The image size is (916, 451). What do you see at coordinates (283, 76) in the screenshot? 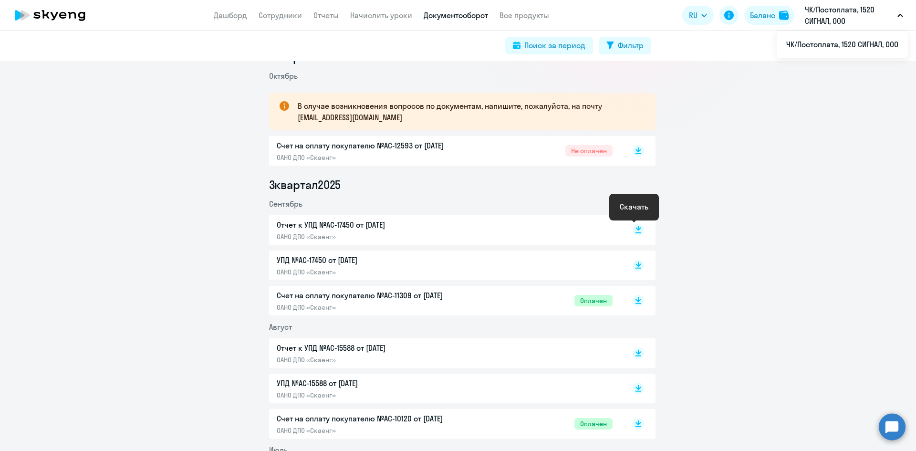
I see `span: Октябрь` at bounding box center [283, 76].